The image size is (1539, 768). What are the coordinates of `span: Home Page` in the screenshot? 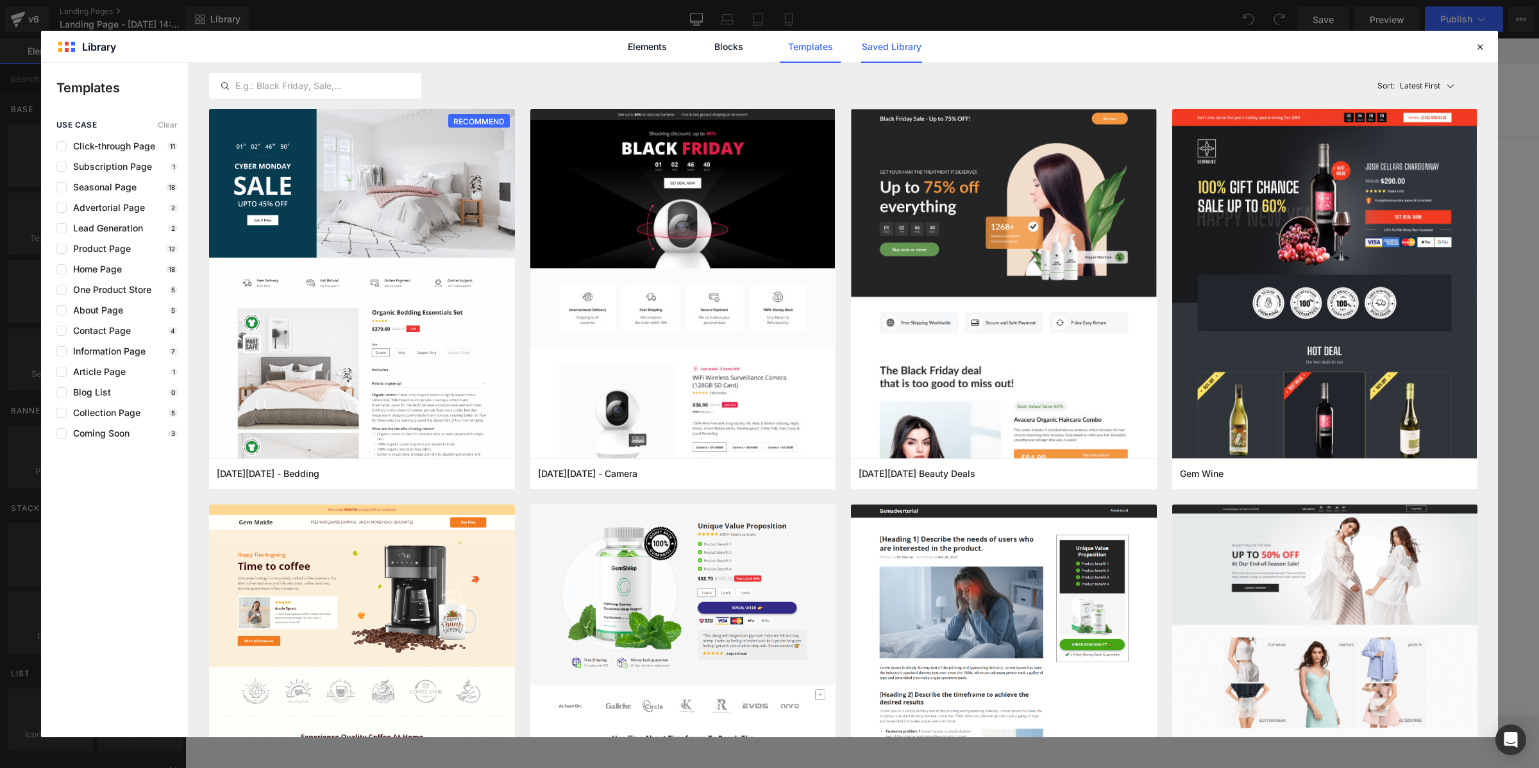 It's located at (94, 269).